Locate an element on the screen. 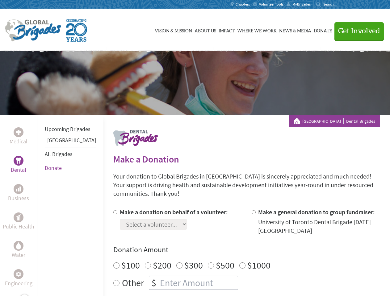  p: Public Health is located at coordinates (19, 227).